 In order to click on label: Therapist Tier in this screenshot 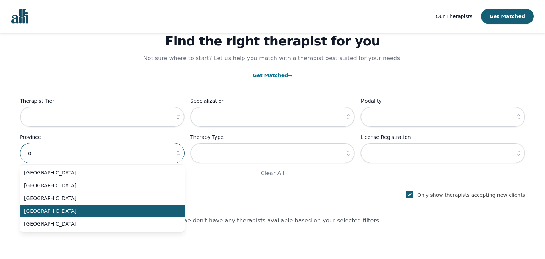, I will do `click(102, 101)`.